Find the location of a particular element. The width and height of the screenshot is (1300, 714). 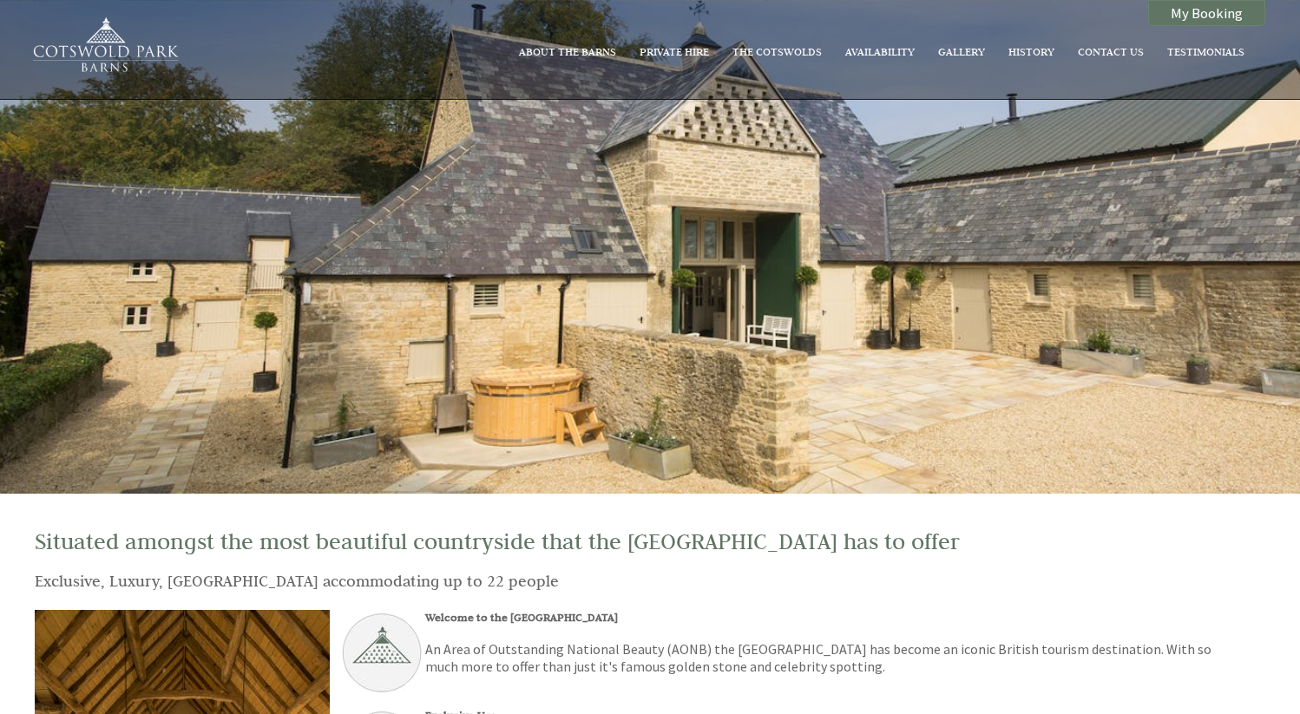

a: Contact Us is located at coordinates (1111, 51).